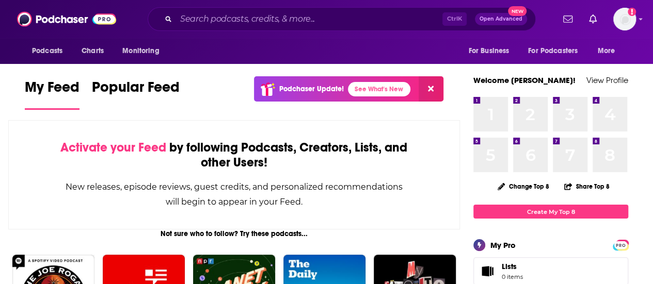 The image size is (653, 284). I want to click on span: Open Advanced, so click(500, 19).